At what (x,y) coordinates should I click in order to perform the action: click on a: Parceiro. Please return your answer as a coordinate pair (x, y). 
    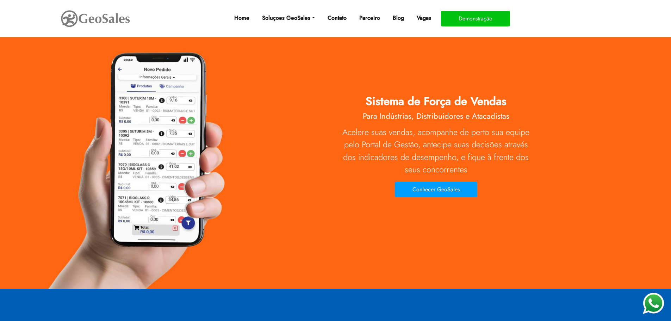
    Looking at the image, I should click on (370, 18).